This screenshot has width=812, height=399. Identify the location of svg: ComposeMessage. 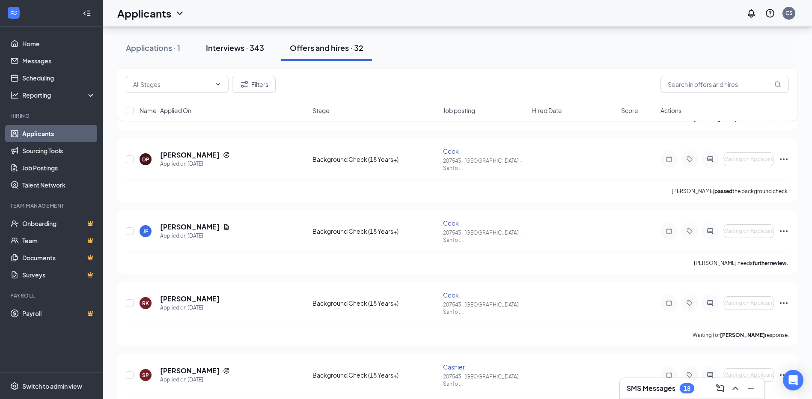
(720, 388).